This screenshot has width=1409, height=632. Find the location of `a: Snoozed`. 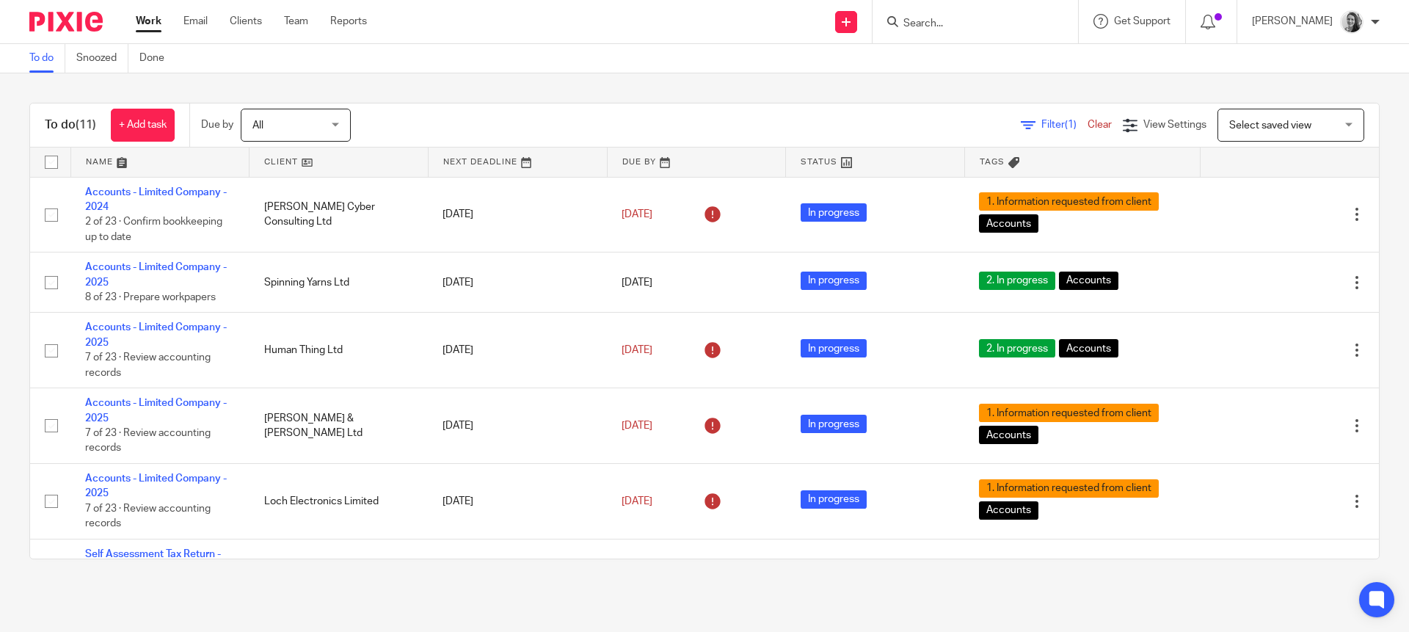

a: Snoozed is located at coordinates (102, 58).